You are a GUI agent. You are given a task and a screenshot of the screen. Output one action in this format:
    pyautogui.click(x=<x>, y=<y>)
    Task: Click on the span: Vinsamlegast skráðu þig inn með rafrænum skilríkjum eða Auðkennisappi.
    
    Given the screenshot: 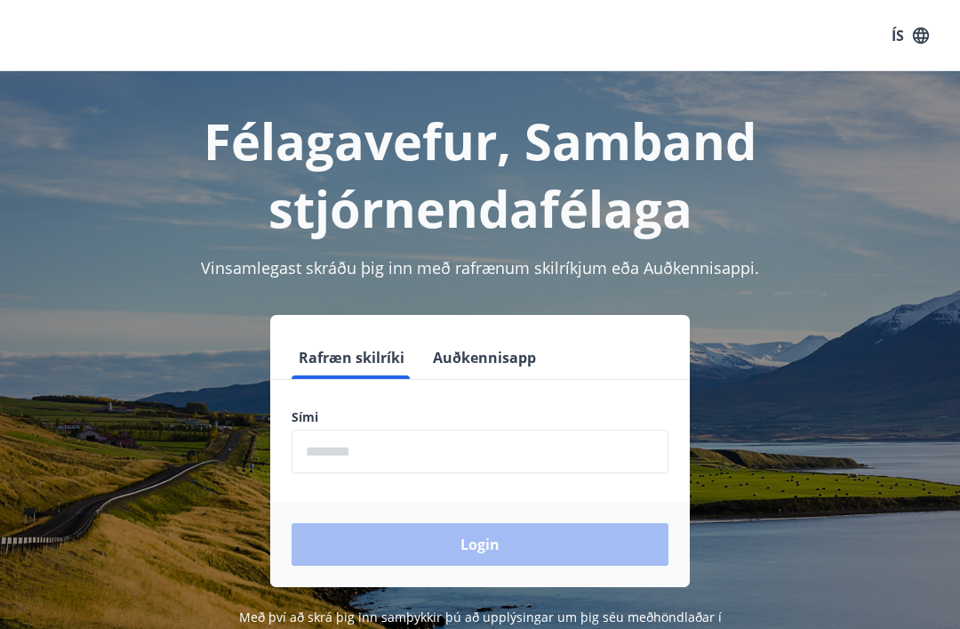 What is the action you would take?
    pyautogui.click(x=480, y=268)
    